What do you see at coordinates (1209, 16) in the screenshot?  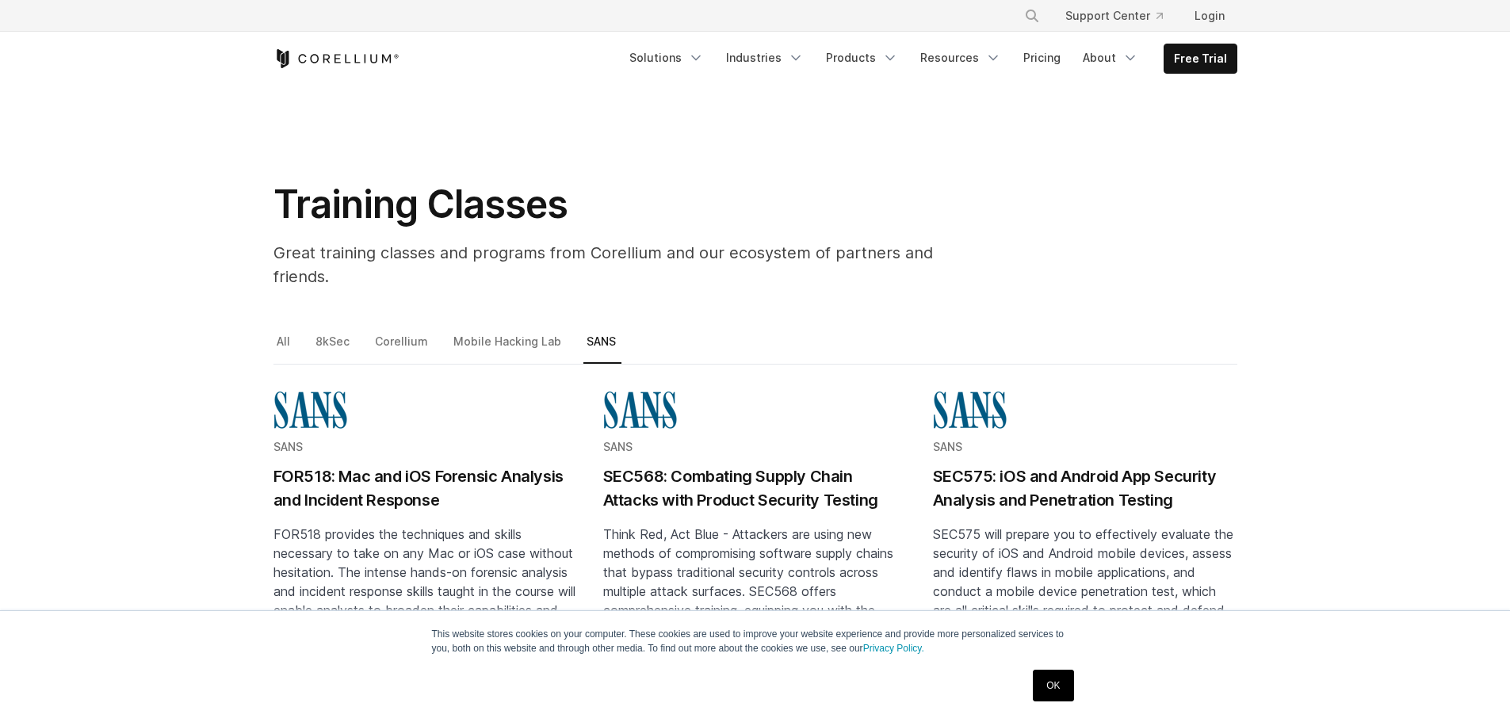 I see `a: Login` at bounding box center [1209, 16].